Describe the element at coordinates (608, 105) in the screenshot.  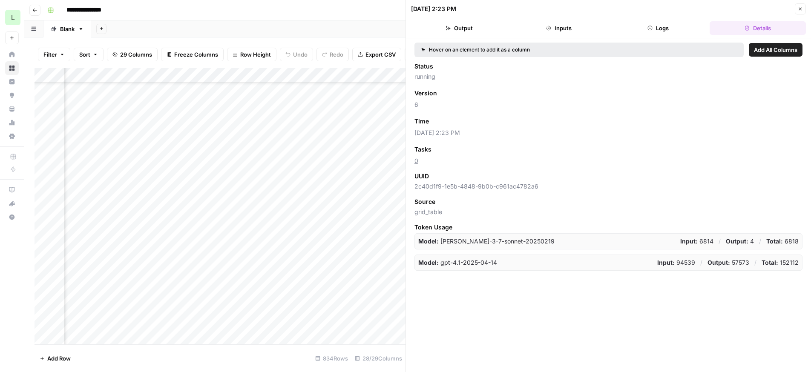
I see `span: 6` at that location.